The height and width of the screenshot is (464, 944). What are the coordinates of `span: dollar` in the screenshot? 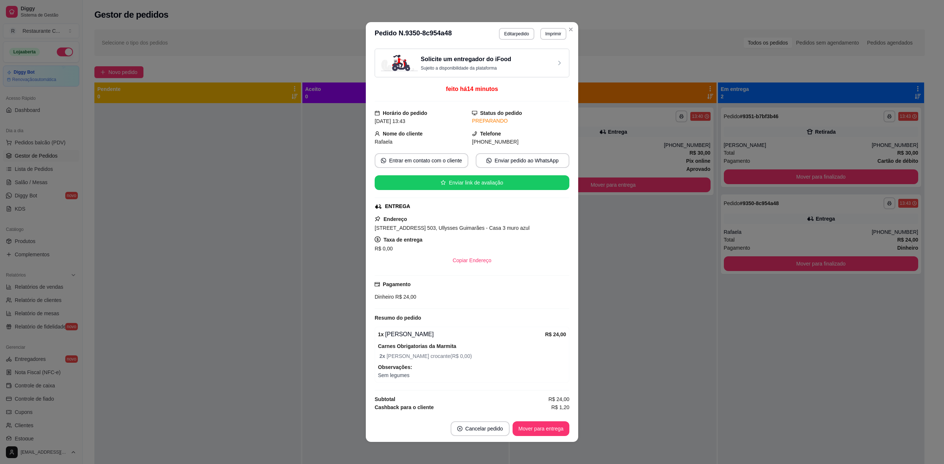 It's located at (377, 240).